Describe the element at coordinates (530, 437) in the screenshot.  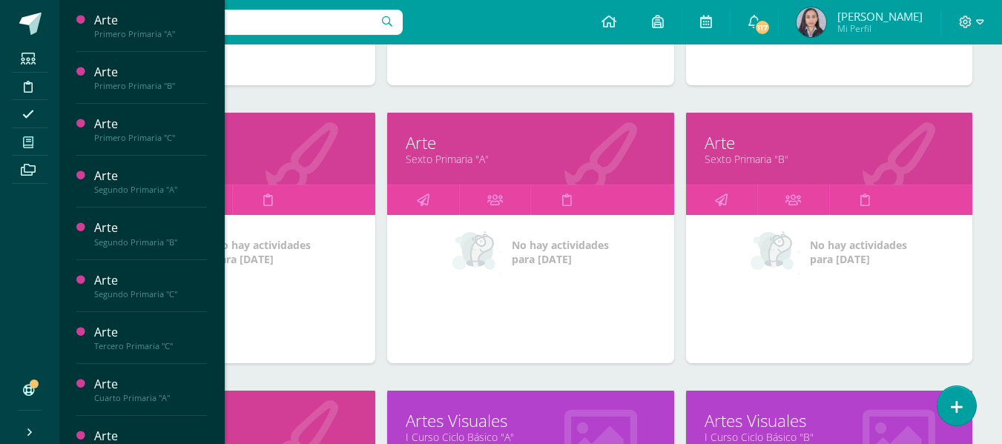
I see `a: I Curso Ciclo Básico "A"` at that location.